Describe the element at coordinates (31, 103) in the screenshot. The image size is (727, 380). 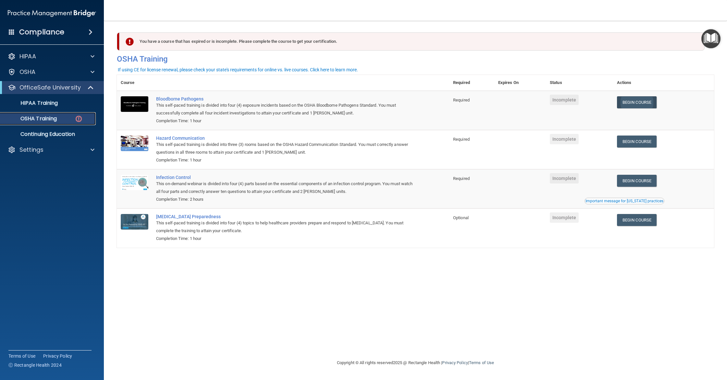
I see `p: HIPAA Training` at that location.